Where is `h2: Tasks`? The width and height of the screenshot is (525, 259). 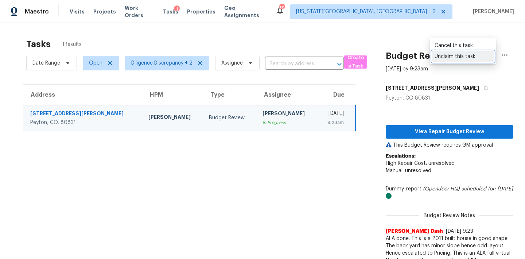
h2: Tasks is located at coordinates (38, 44).